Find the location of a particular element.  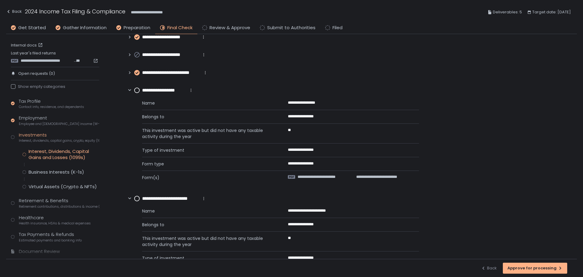

span: Estimated payments and banking info is located at coordinates (50, 240).